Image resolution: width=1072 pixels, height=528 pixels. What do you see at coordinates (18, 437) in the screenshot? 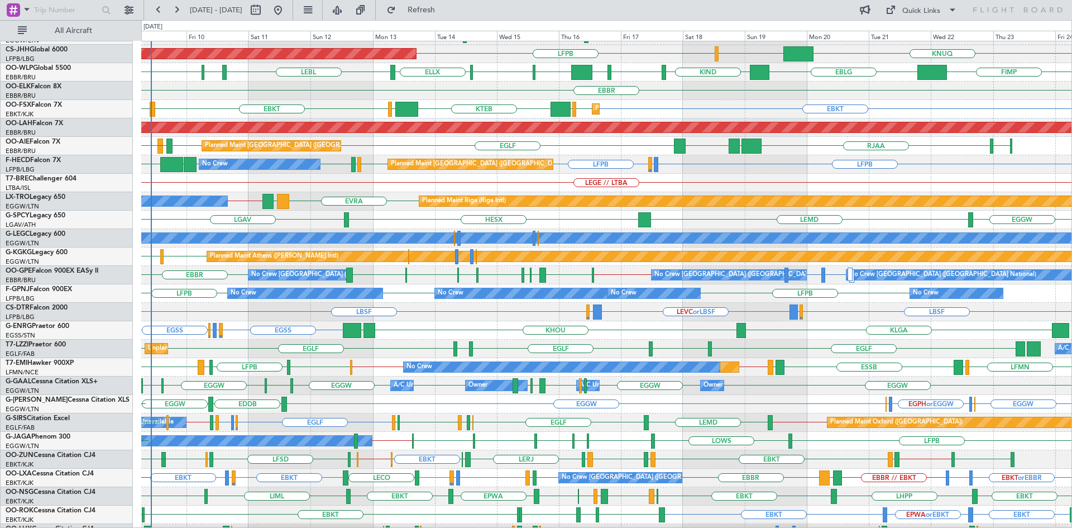
I see `span: G-JAGA` at bounding box center [18, 437].